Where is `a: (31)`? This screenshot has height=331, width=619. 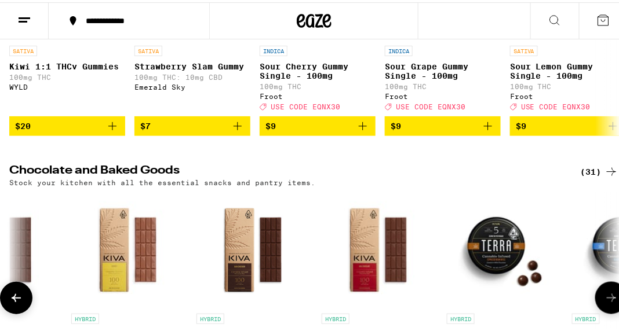 a: (31) is located at coordinates (599, 170).